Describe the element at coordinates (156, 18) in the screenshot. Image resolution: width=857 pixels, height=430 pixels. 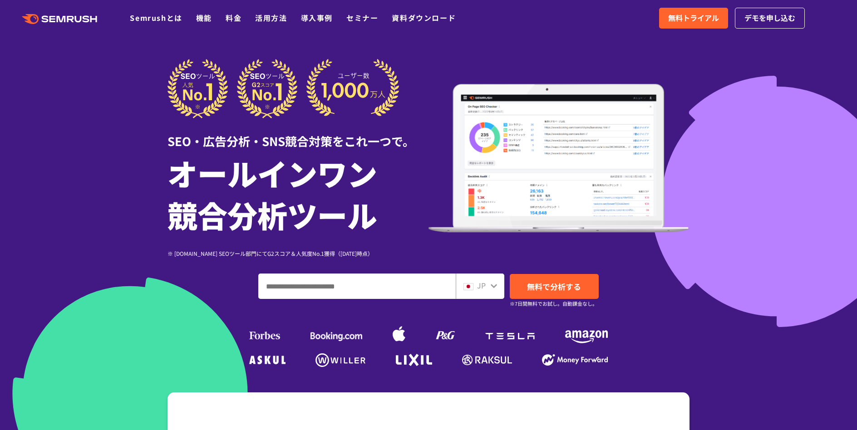
I see `a: Semrushとは` at that location.